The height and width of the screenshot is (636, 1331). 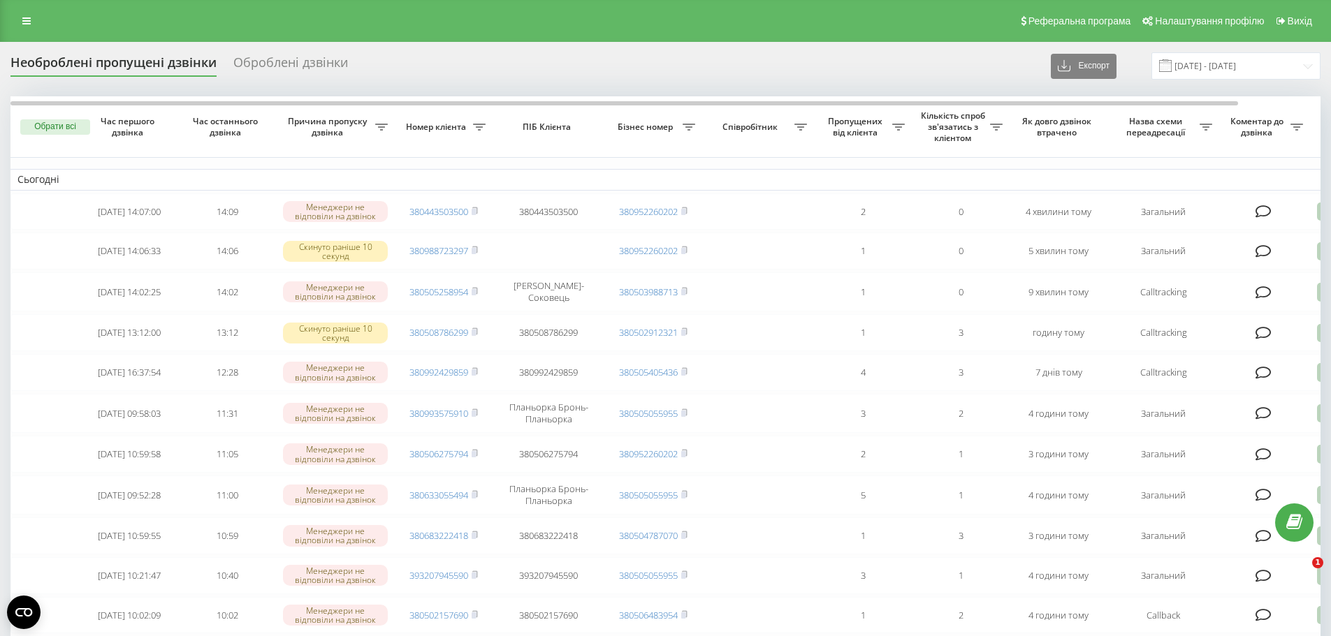 What do you see at coordinates (856, 126) in the screenshot?
I see `span: Пропущених від клієнта` at bounding box center [856, 126].